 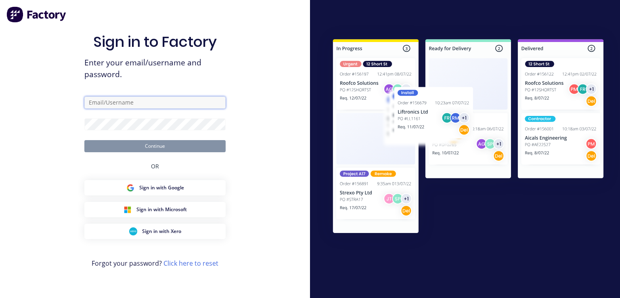 What do you see at coordinates (155, 188) in the screenshot?
I see `button: Google Sign inSign in with Google` at bounding box center [155, 188].